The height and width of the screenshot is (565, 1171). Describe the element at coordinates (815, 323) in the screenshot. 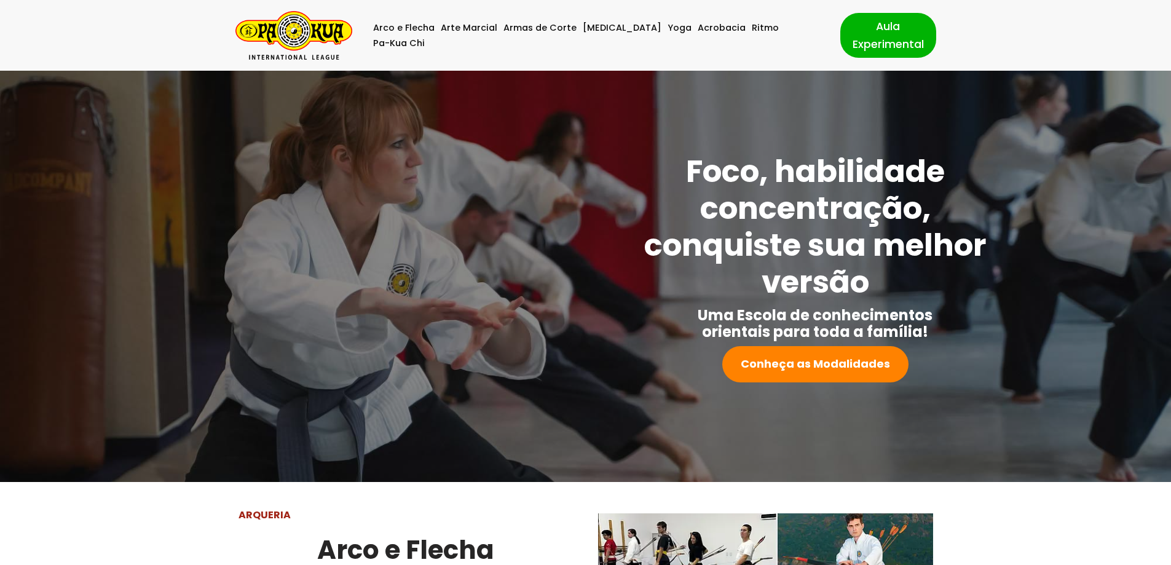

I see `strong: Uma Escola de conhecimentos orientais para toda a família!` at that location.